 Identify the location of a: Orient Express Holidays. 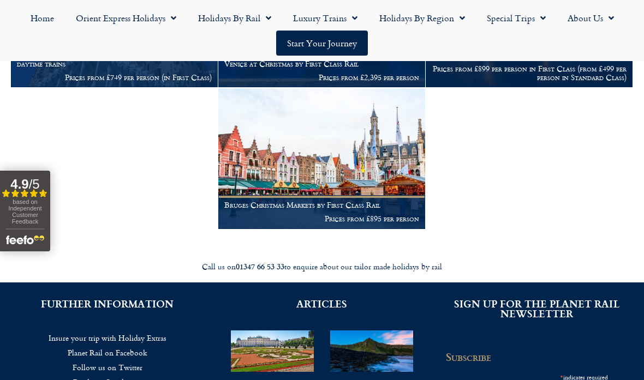
(126, 18).